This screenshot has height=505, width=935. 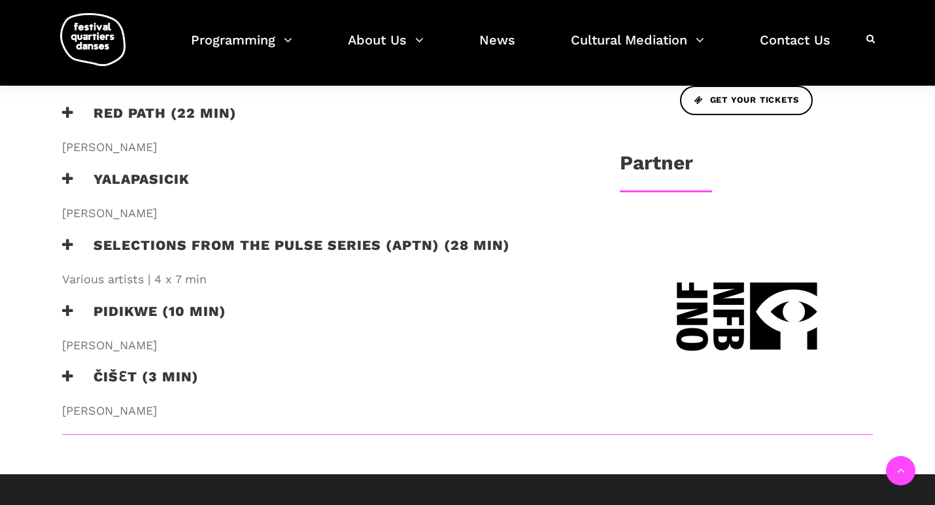 What do you see at coordinates (747, 100) in the screenshot?
I see `a: Get your tickets` at bounding box center [747, 100].